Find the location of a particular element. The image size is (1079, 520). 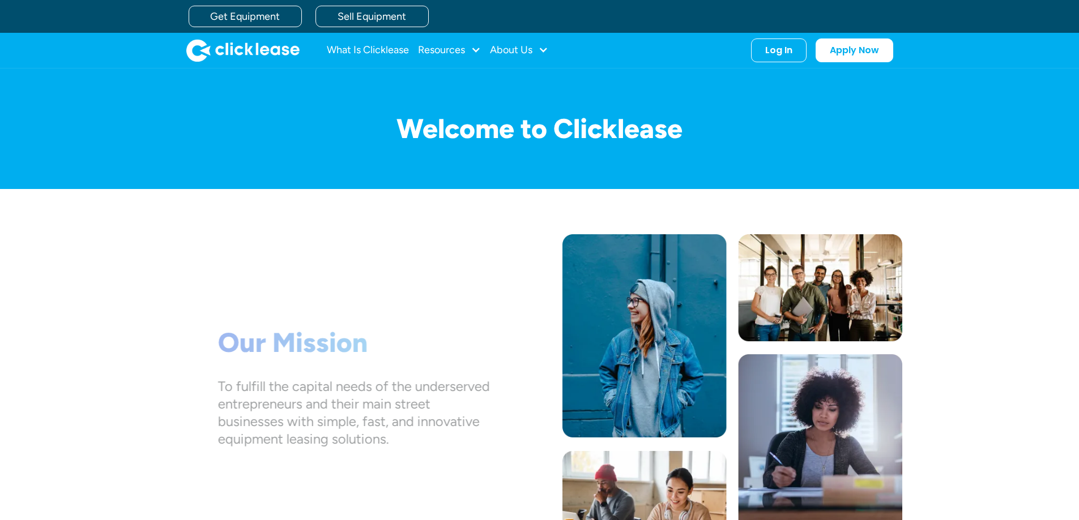

div: To fulfill the capital needs of the underserved entrepreneurs and their main street businesses wi... is located at coordinates (353, 412).